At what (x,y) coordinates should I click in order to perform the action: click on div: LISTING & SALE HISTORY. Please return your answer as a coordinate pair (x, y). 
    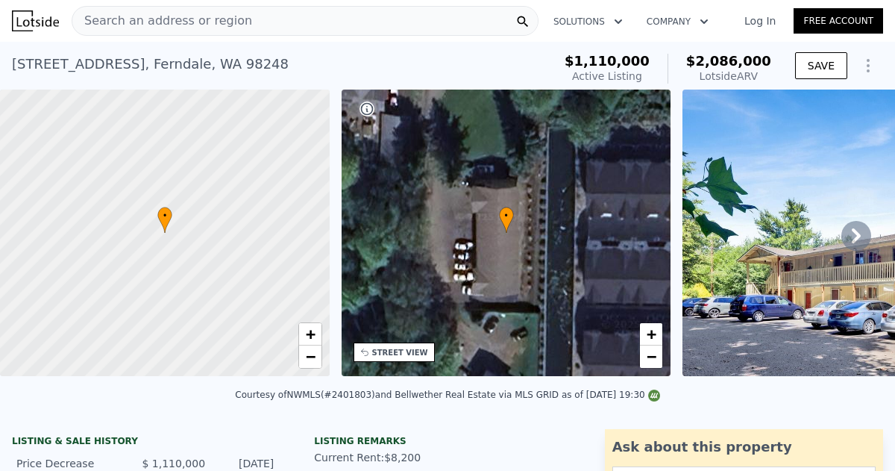
    Looking at the image, I should click on (145, 442).